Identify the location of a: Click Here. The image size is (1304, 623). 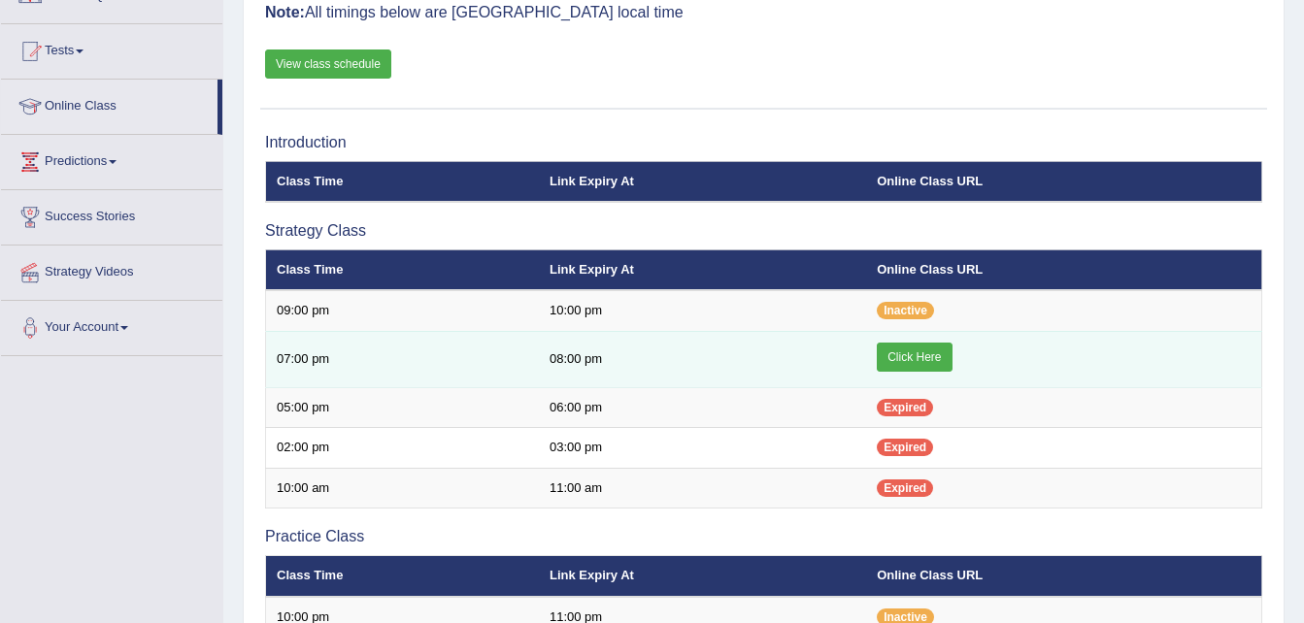
(914, 357).